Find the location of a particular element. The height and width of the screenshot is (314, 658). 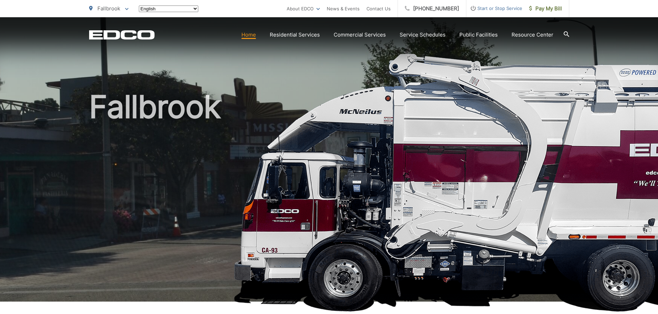

a: Service Schedules is located at coordinates (422, 35).